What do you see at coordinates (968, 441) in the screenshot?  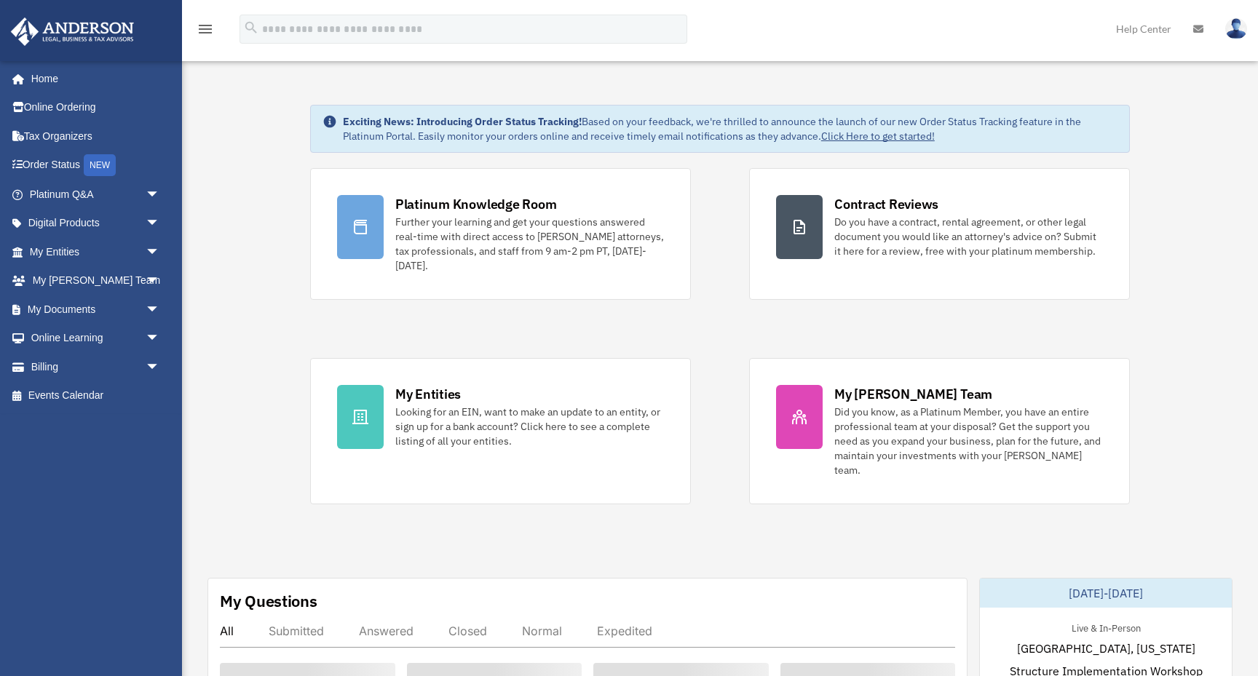 I see `div: Did you know, as a Platinum Member, you have an entire professional team at your disposal? Get th...` at bounding box center [968, 441].